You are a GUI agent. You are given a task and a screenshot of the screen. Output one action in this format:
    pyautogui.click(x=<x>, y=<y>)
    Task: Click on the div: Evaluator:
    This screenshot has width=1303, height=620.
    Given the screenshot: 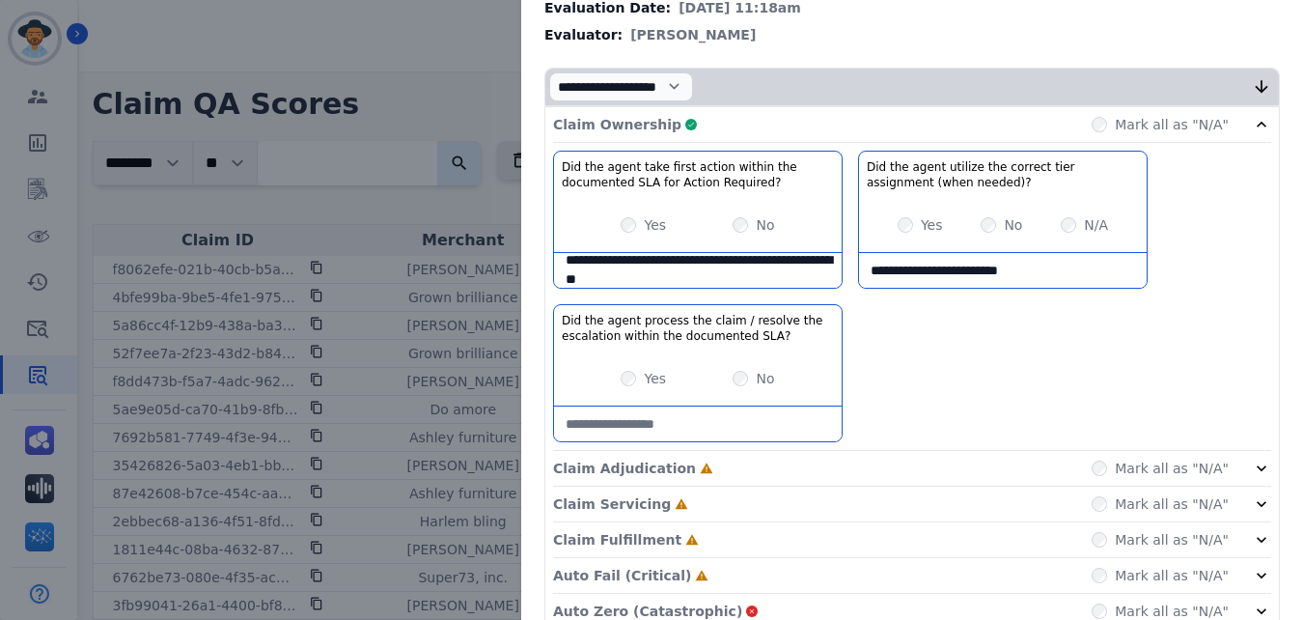 What is the action you would take?
    pyautogui.click(x=912, y=35)
    